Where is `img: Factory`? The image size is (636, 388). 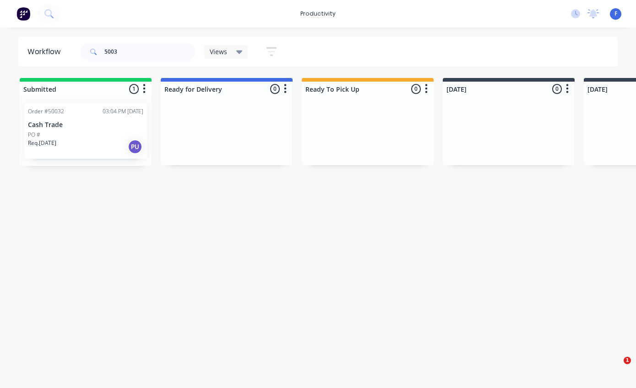
img: Factory is located at coordinates (23, 14).